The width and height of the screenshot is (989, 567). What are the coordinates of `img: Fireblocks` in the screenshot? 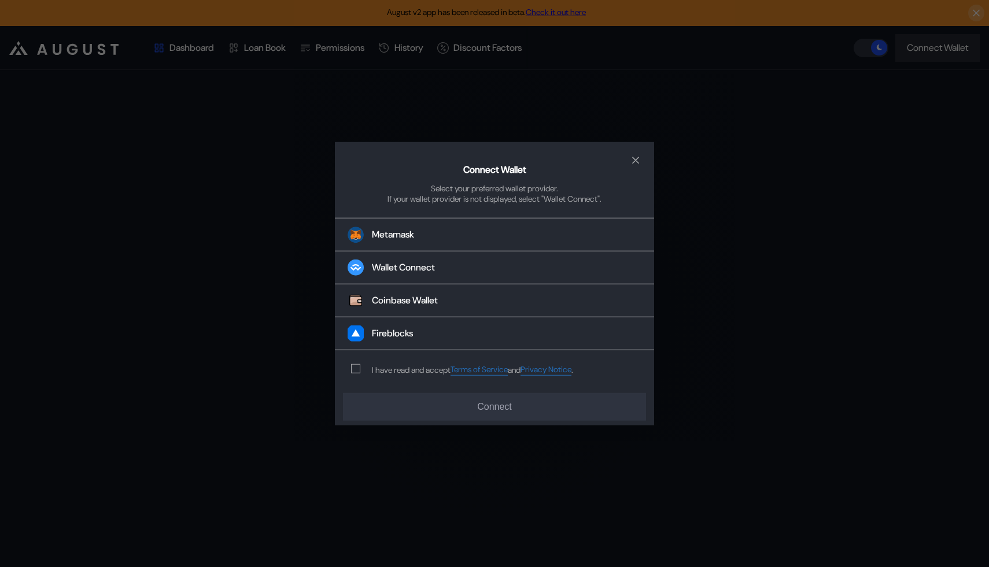 It's located at (356, 334).